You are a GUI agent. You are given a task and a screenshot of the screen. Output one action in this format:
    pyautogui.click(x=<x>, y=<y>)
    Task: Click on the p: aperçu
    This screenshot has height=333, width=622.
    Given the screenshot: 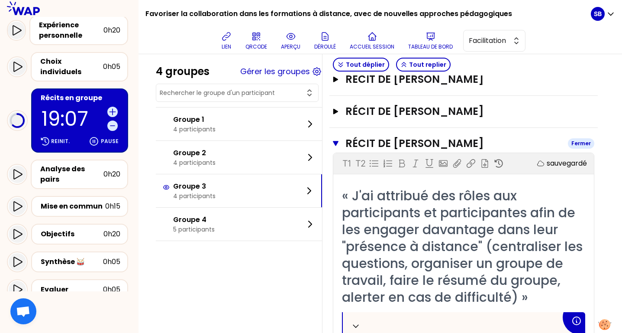 What is the action you would take?
    pyautogui.click(x=291, y=47)
    